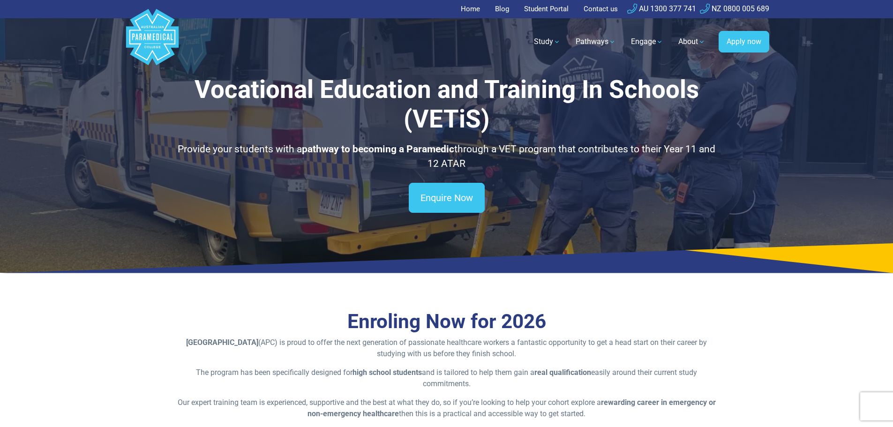  What do you see at coordinates (647, 42) in the screenshot?
I see `a: Engage` at bounding box center [647, 42].